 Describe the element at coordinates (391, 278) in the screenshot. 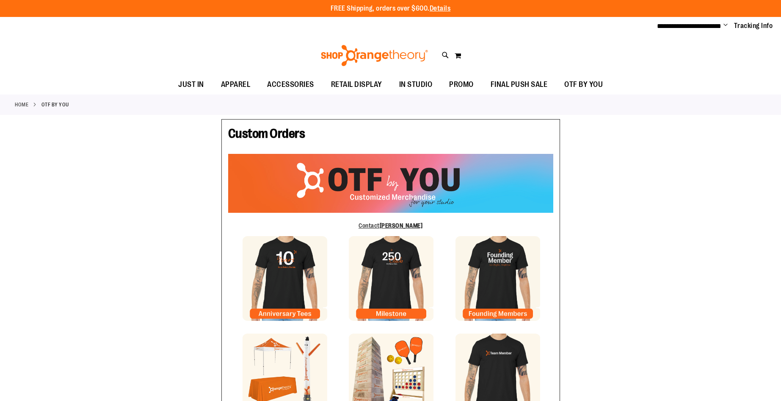

I see `img: Milestone Tile` at that location.